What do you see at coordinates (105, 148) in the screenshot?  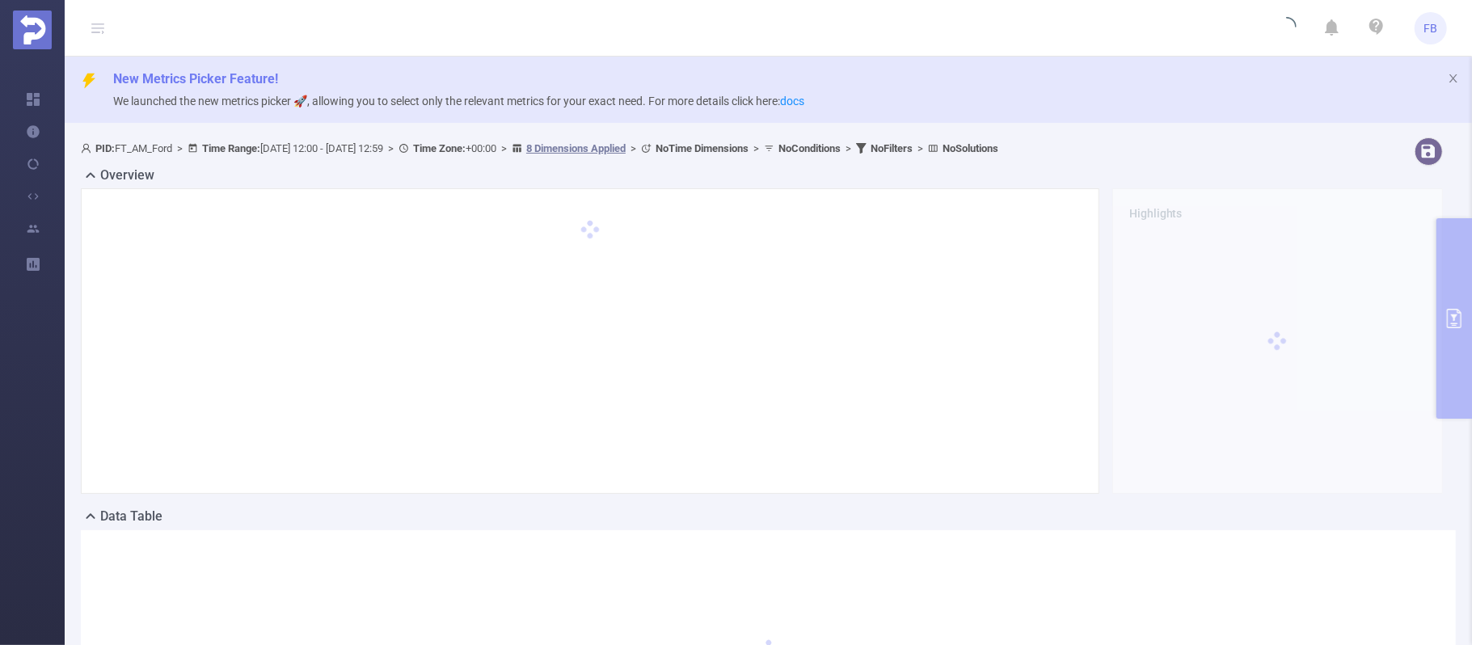 I see `b: PID:` at bounding box center [105, 148].